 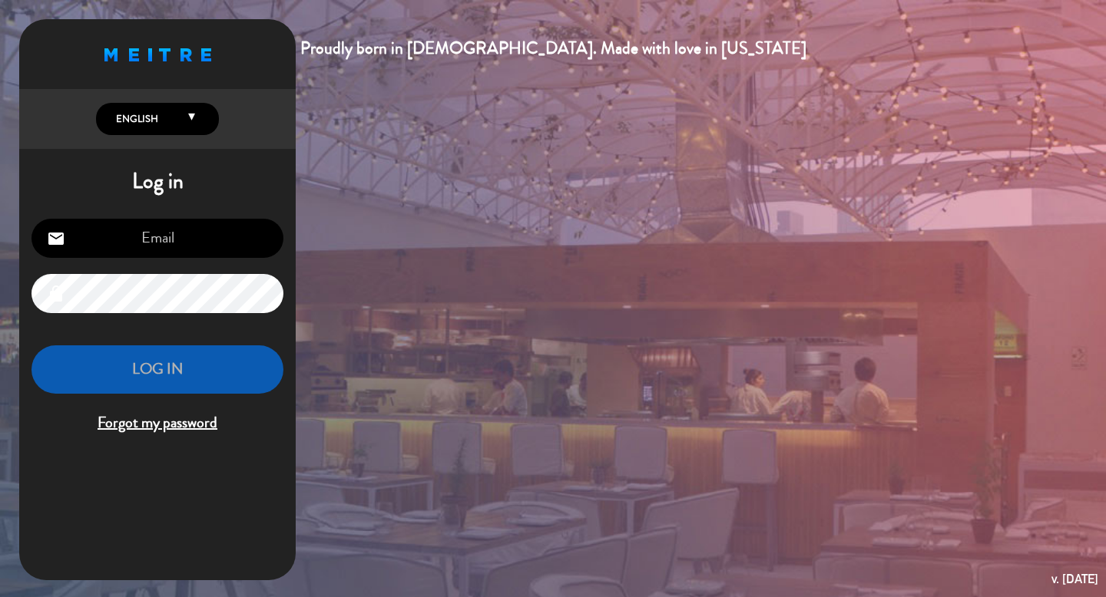 What do you see at coordinates (135, 119) in the screenshot?
I see `span: English` at bounding box center [135, 119].